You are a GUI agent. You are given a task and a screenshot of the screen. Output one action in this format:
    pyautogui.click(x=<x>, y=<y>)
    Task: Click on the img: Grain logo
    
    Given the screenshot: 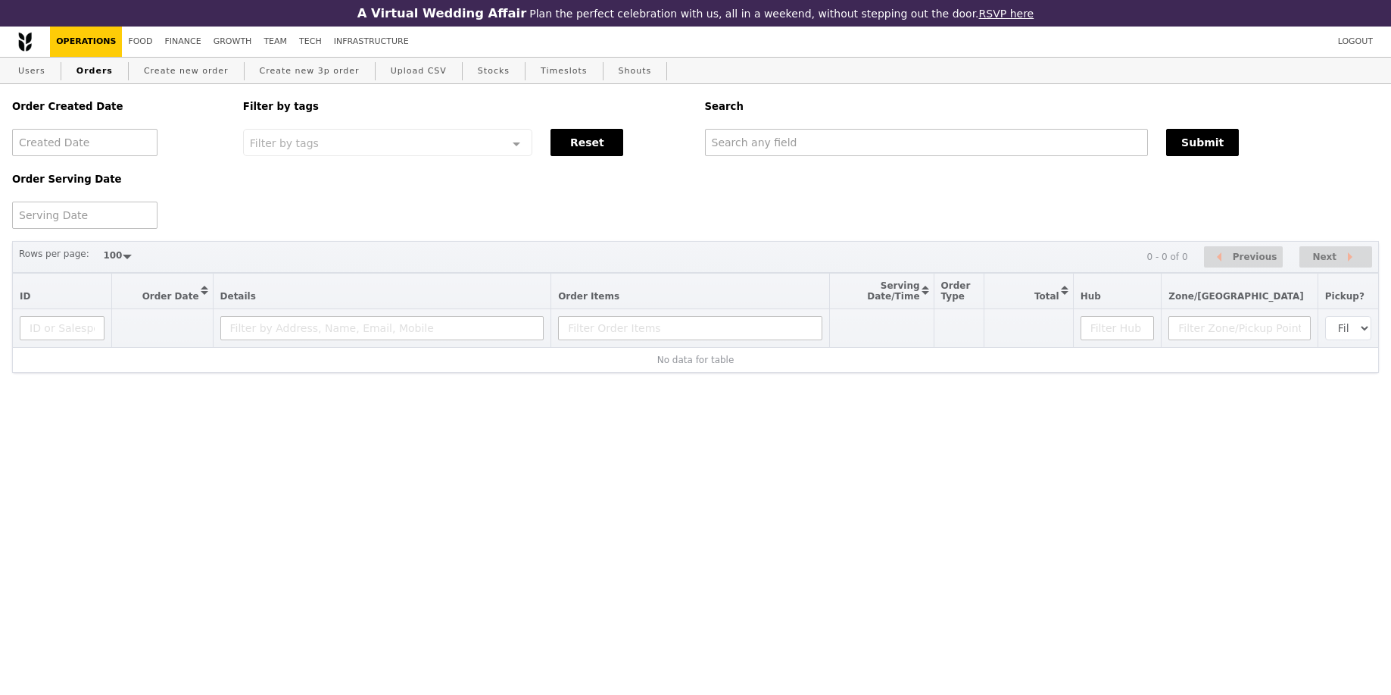 What is the action you would take?
    pyautogui.click(x=25, y=42)
    